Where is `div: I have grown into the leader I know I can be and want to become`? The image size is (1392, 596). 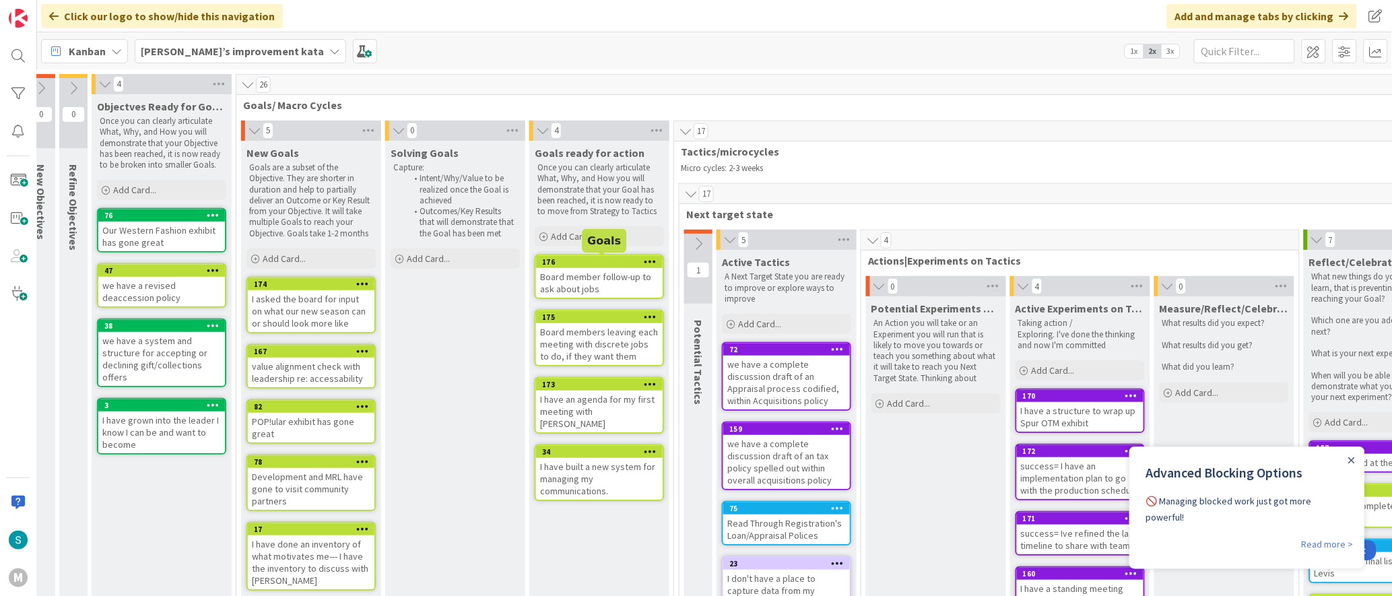 div: I have grown into the leader I know I can be and want to become is located at coordinates (162, 432).